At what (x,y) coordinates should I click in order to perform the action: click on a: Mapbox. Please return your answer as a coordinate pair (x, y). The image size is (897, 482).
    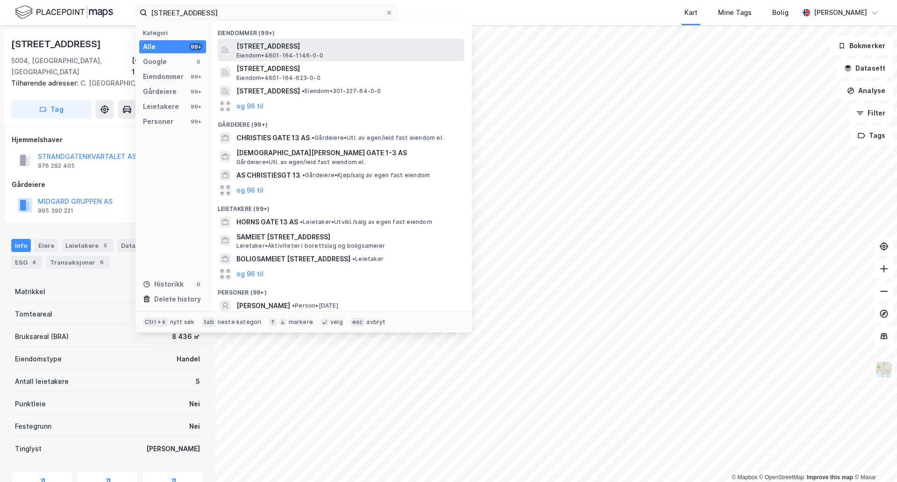
    Looking at the image, I should click on (744, 477).